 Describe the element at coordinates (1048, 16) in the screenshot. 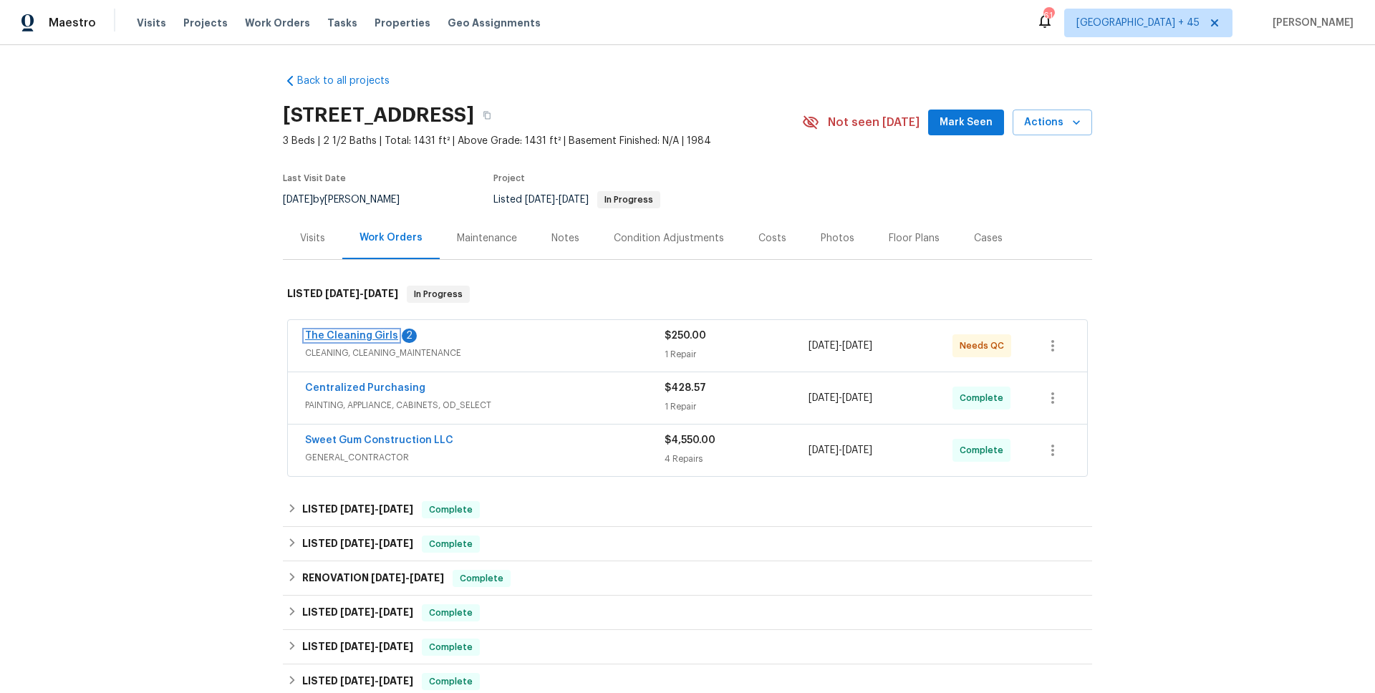

I see `div: 614` at that location.